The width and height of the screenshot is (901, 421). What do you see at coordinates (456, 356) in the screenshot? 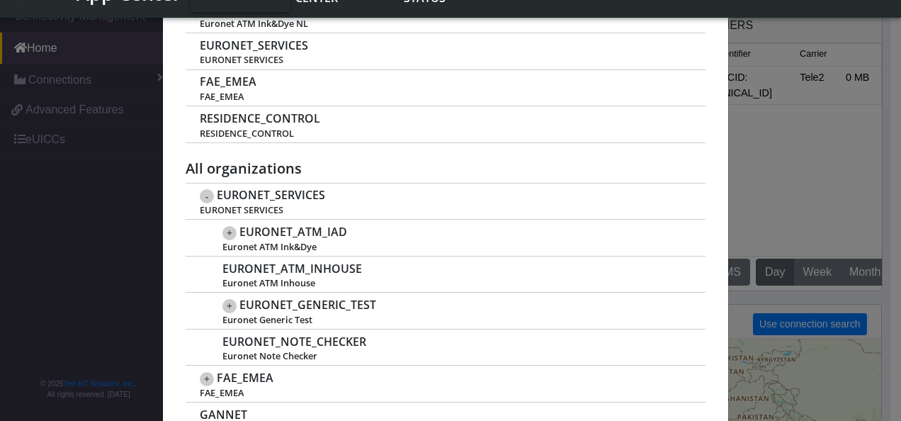
I see `span: Euronet Note Checker` at bounding box center [456, 356].